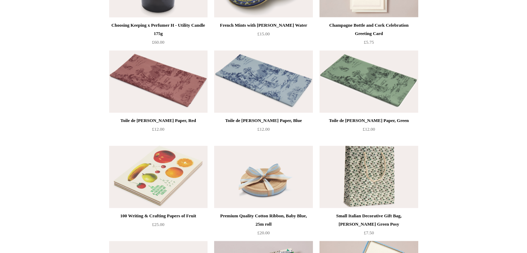 Image resolution: width=527 pixels, height=253 pixels. What do you see at coordinates (158, 216) in the screenshot?
I see `div: 100 Writing & Crafting Papers of Fruit` at bounding box center [158, 216].